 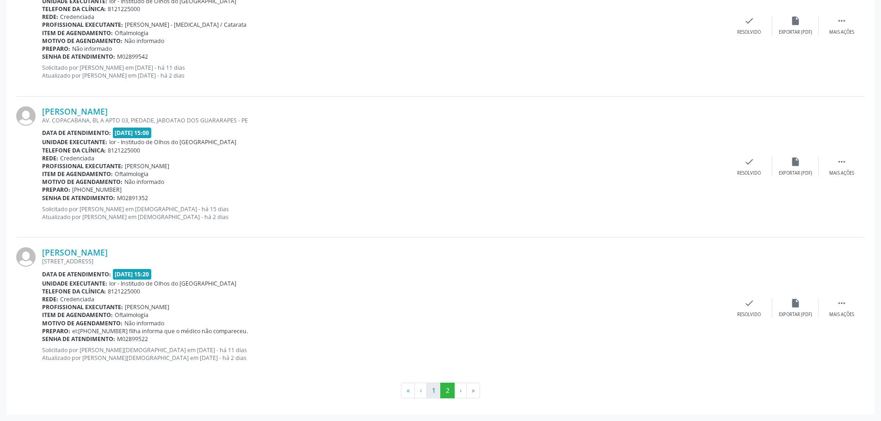 I want to click on ul: Pagination, so click(x=440, y=391).